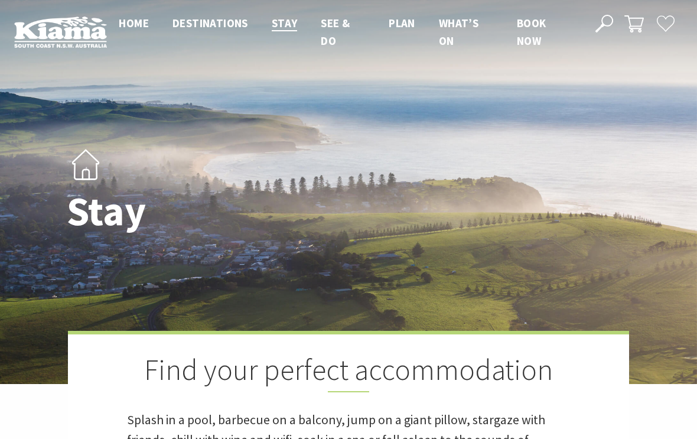 The height and width of the screenshot is (439, 697). Describe the element at coordinates (532, 32) in the screenshot. I see `span: Book now` at that location.